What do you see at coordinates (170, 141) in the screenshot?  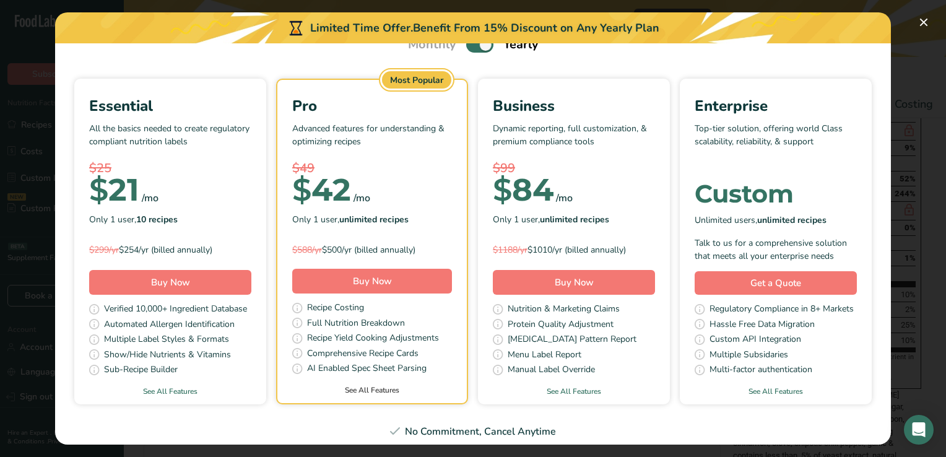 I see `p: All the basics needed to create regulatory compliant nutrition labels` at bounding box center [170, 141].